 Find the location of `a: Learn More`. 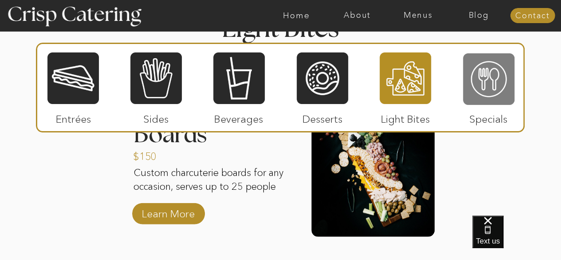

a: Learn More is located at coordinates (168, 211).